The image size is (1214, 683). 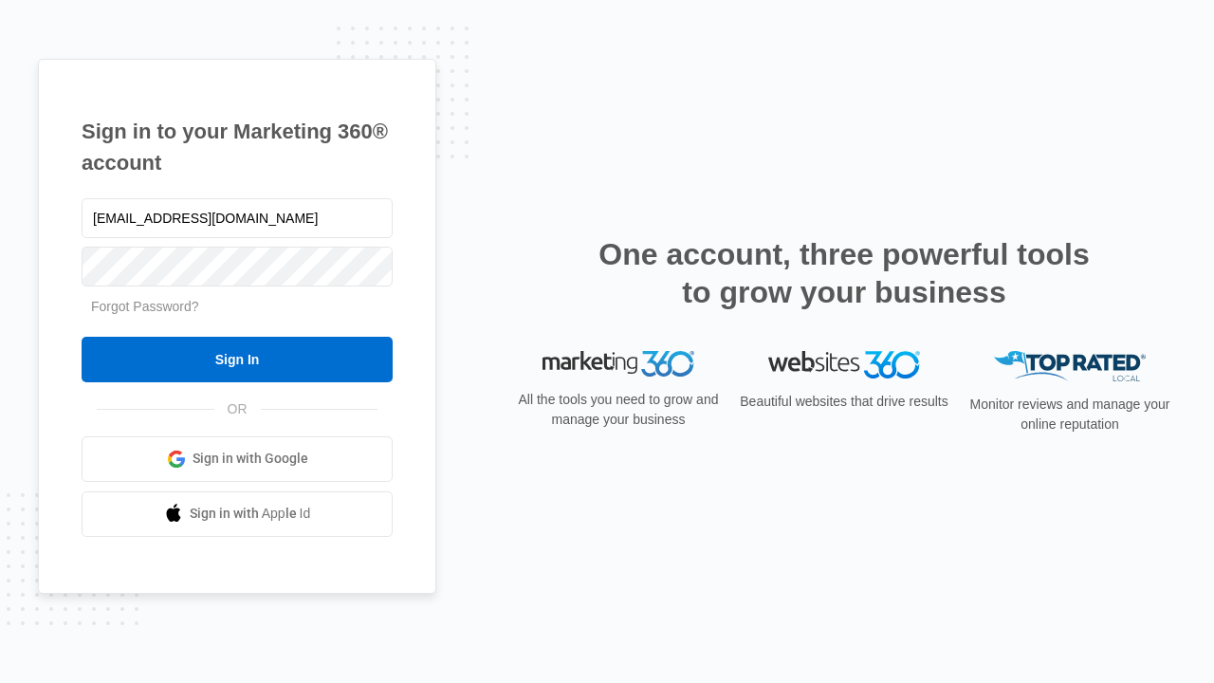 I want to click on h1: Sign in to your Marketing 360® account, so click(x=237, y=147).